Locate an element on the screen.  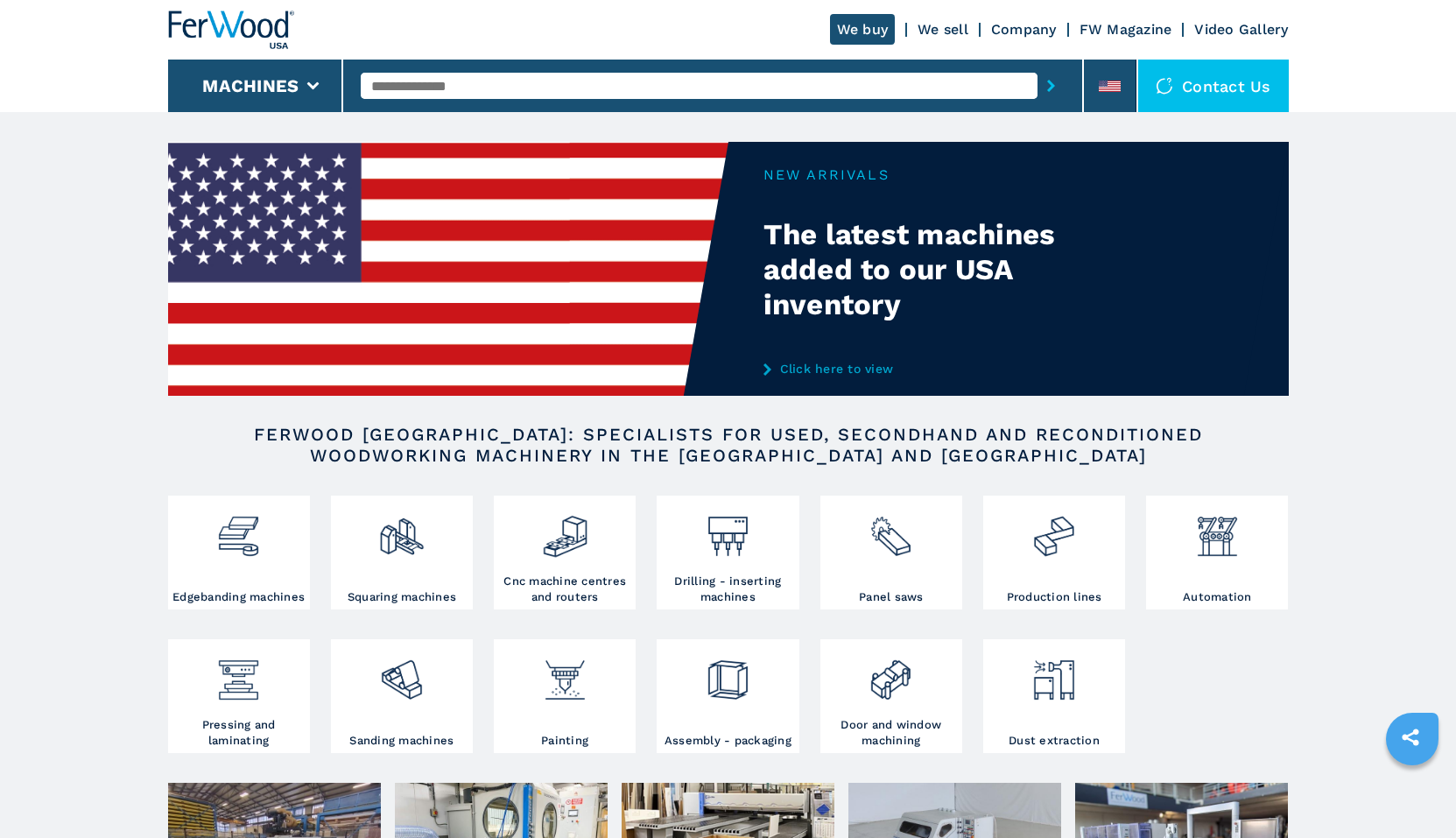
img: foratrici_inseritrici_2.png is located at coordinates (728, 530).